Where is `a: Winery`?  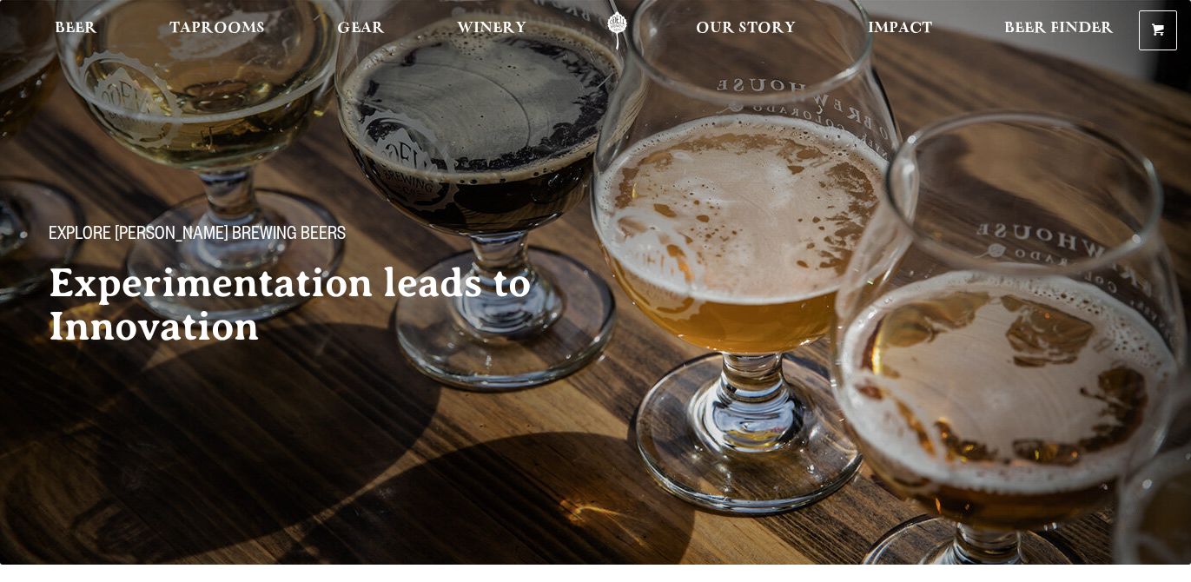 a: Winery is located at coordinates (492, 30).